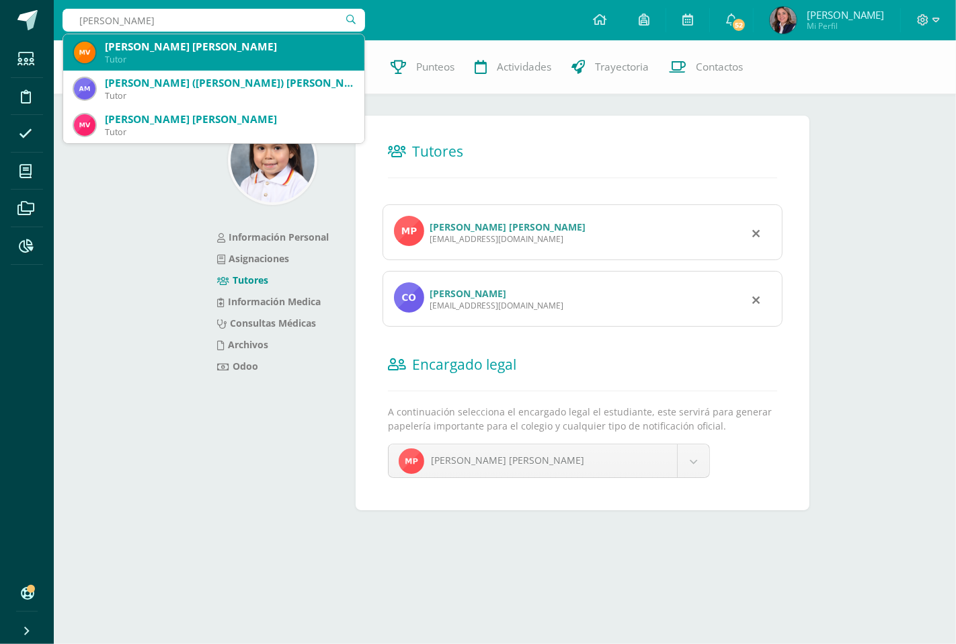 This screenshot has height=644, width=956. I want to click on span: Contactos, so click(720, 67).